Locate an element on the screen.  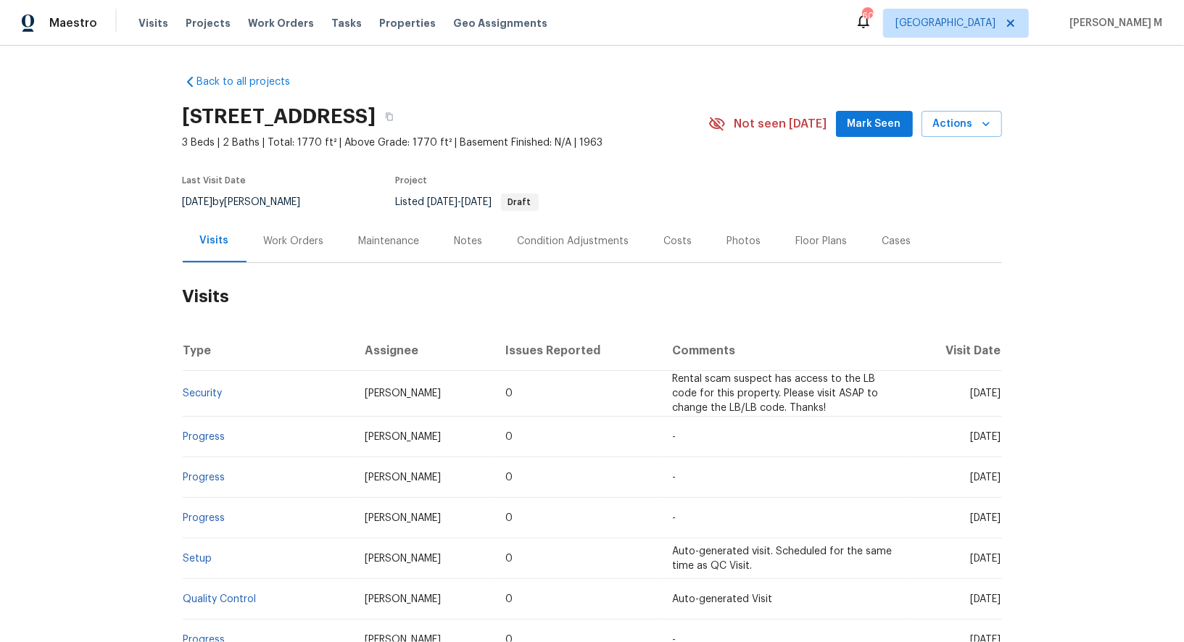
span: Auto-generated visit. Scheduled for the same time as QC Visit. is located at coordinates (781, 559).